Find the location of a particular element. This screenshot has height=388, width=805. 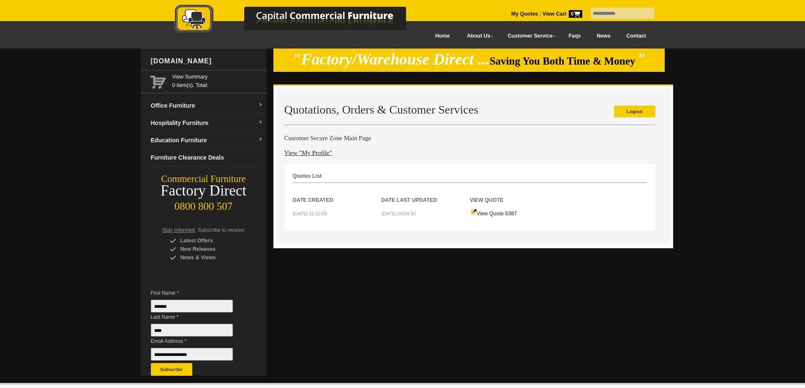

a: Office Furnituredropdown is located at coordinates (207, 106).